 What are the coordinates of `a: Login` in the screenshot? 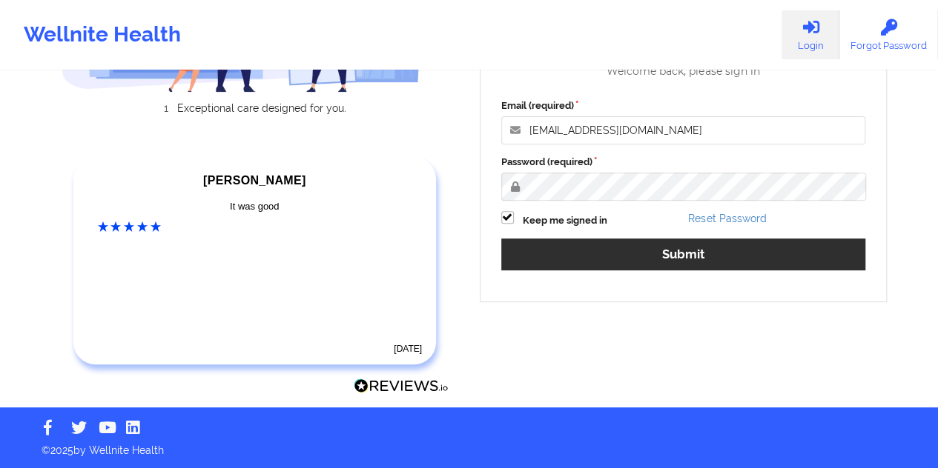 It's located at (810, 35).